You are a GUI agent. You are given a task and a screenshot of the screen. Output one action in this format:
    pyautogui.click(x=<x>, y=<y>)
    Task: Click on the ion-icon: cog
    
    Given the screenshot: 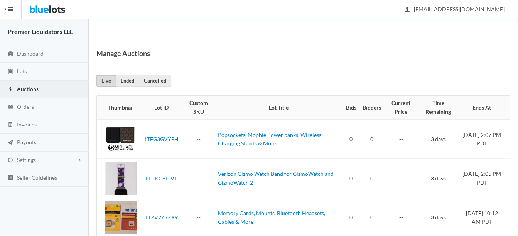 What is the action you would take?
    pyautogui.click(x=10, y=161)
    